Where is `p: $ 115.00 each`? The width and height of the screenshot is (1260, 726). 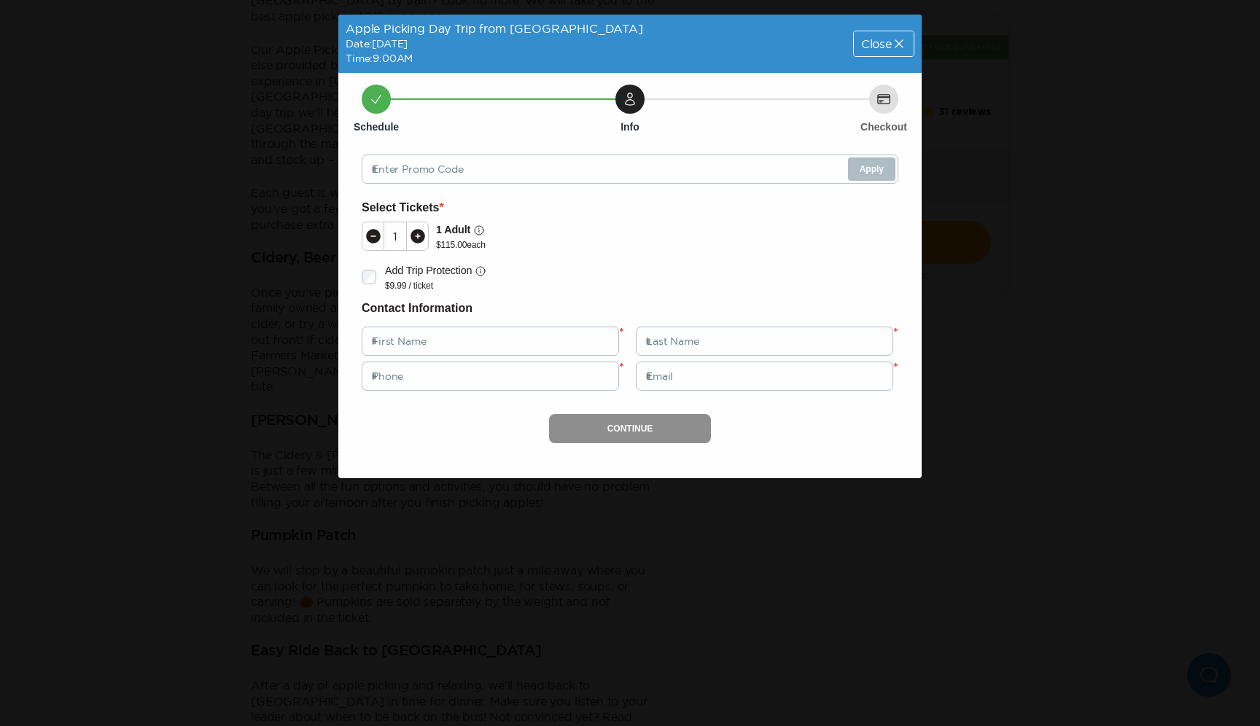 p: $ 115.00 each is located at coordinates (461, 245).